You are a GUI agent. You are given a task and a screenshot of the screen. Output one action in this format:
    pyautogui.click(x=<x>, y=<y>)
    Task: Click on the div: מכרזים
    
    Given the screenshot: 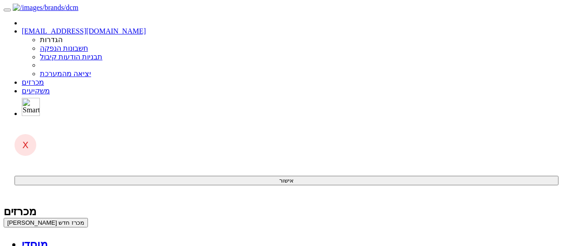 What is the action you would take?
    pyautogui.click(x=286, y=212)
    